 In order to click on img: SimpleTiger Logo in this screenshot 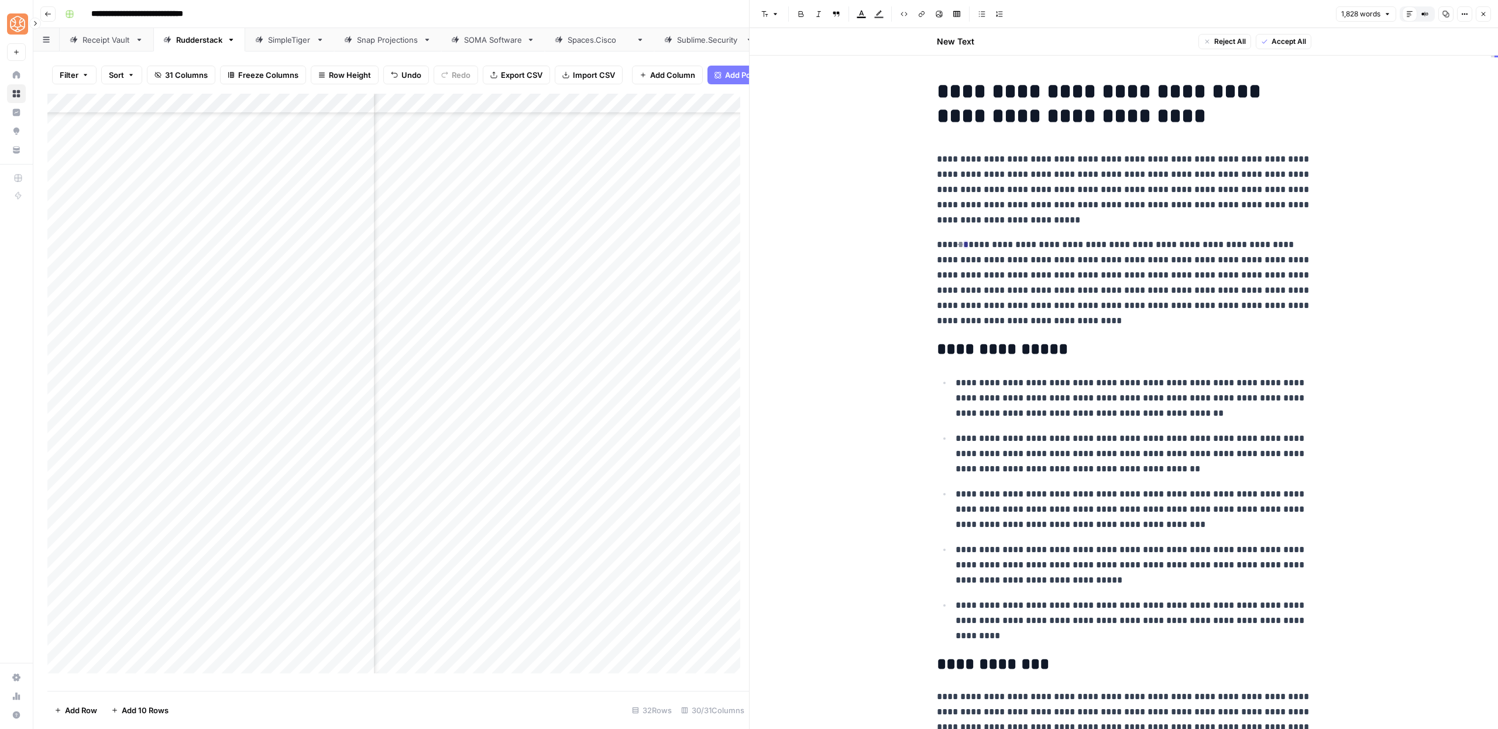, I will do `click(18, 24)`.